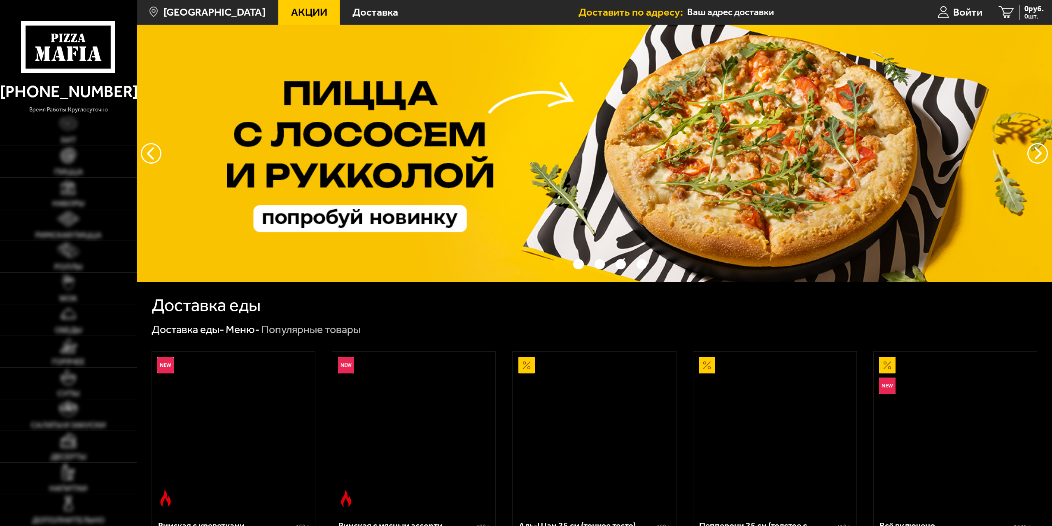  What do you see at coordinates (68, 140) in the screenshot?
I see `span: Хит` at bounding box center [68, 140].